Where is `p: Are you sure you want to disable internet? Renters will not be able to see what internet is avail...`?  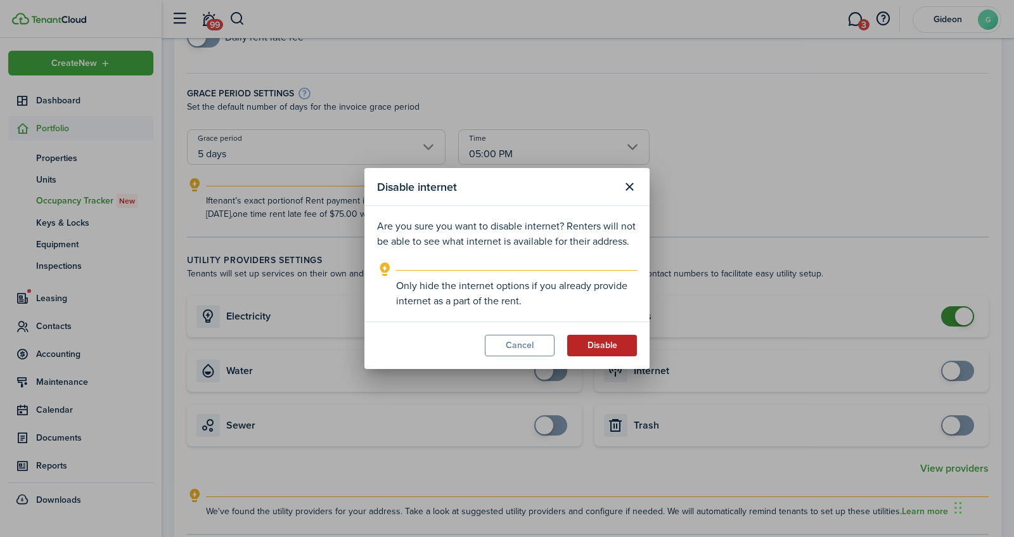
p: Are you sure you want to disable internet? Renters will not be able to see what internet is avail... is located at coordinates (507, 234).